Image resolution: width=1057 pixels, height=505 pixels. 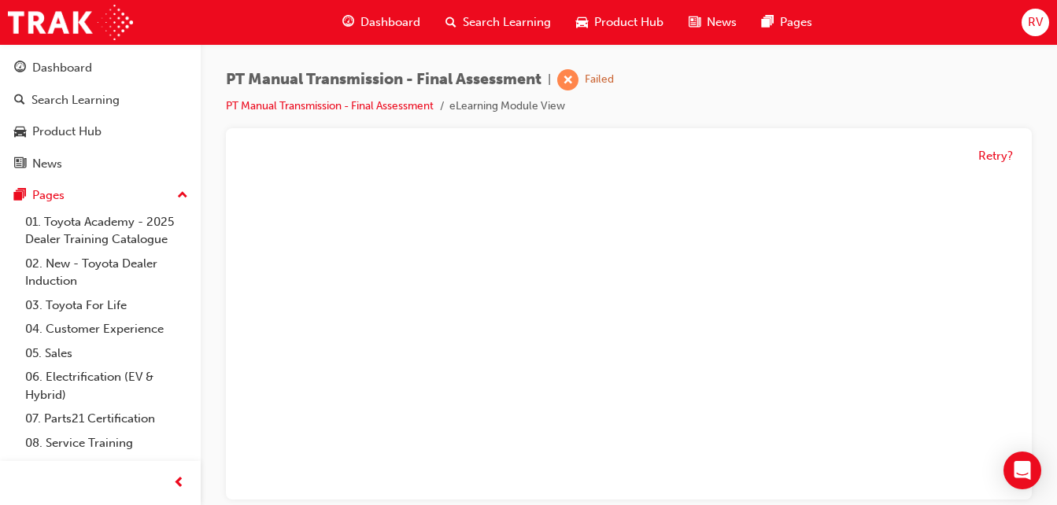 I want to click on a: News, so click(x=100, y=164).